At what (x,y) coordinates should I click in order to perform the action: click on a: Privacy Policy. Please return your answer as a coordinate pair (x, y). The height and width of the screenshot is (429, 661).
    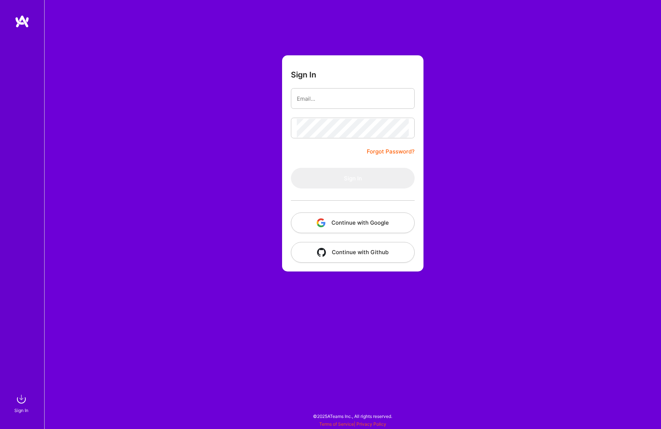
    Looking at the image, I should click on (371, 423).